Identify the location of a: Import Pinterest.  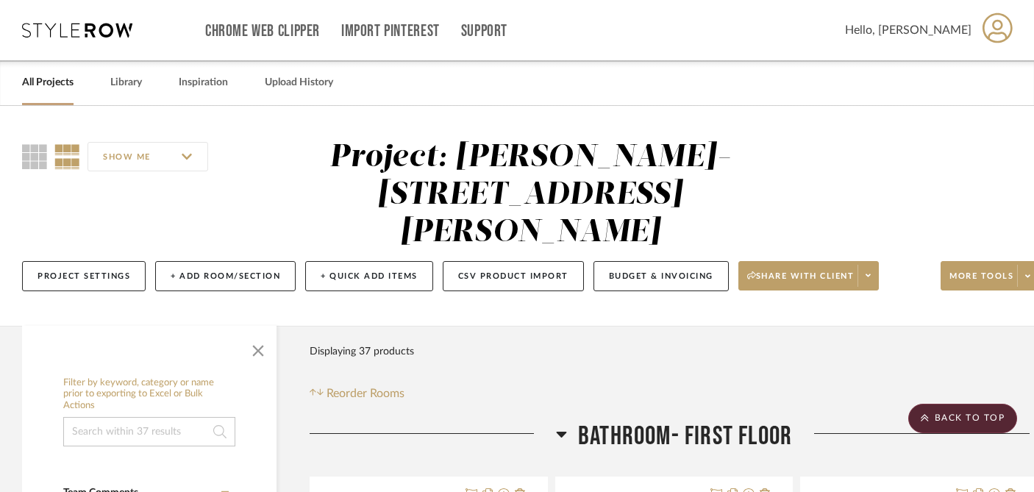
(391, 31).